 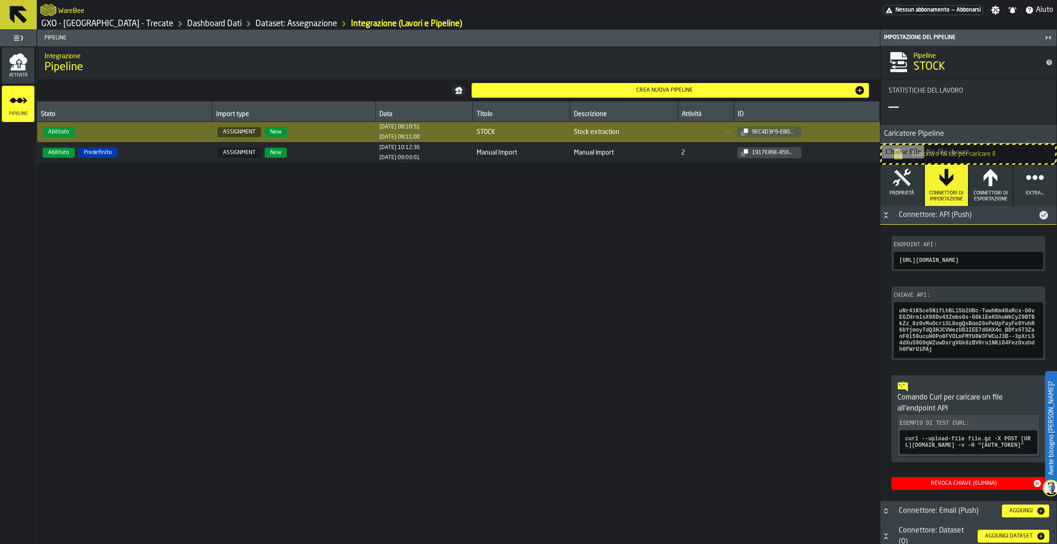 What do you see at coordinates (48, 10) in the screenshot?
I see `a: logo-header` at bounding box center [48, 10].